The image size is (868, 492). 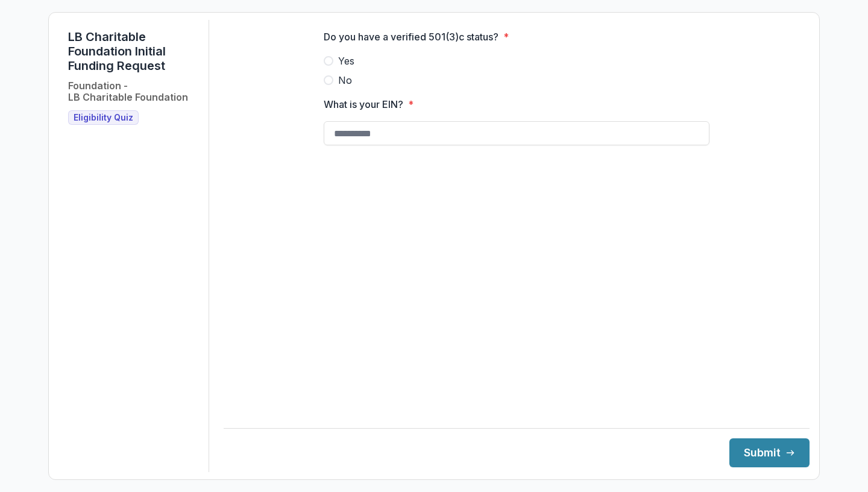 I want to click on p: What is your EIN?, so click(x=364, y=104).